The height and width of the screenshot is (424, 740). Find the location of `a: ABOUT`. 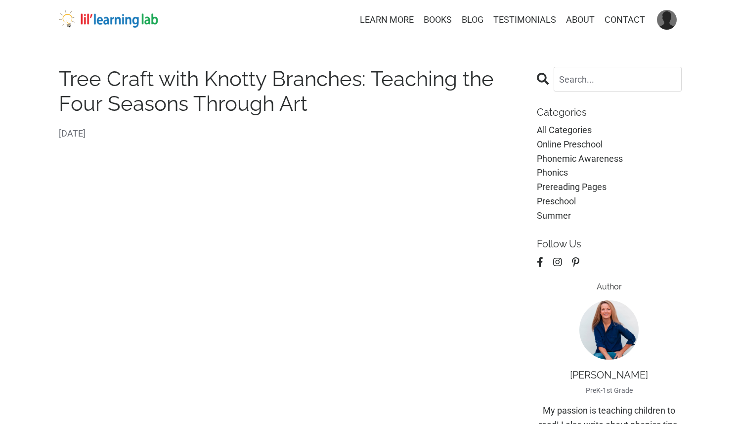

a: ABOUT is located at coordinates (581, 20).